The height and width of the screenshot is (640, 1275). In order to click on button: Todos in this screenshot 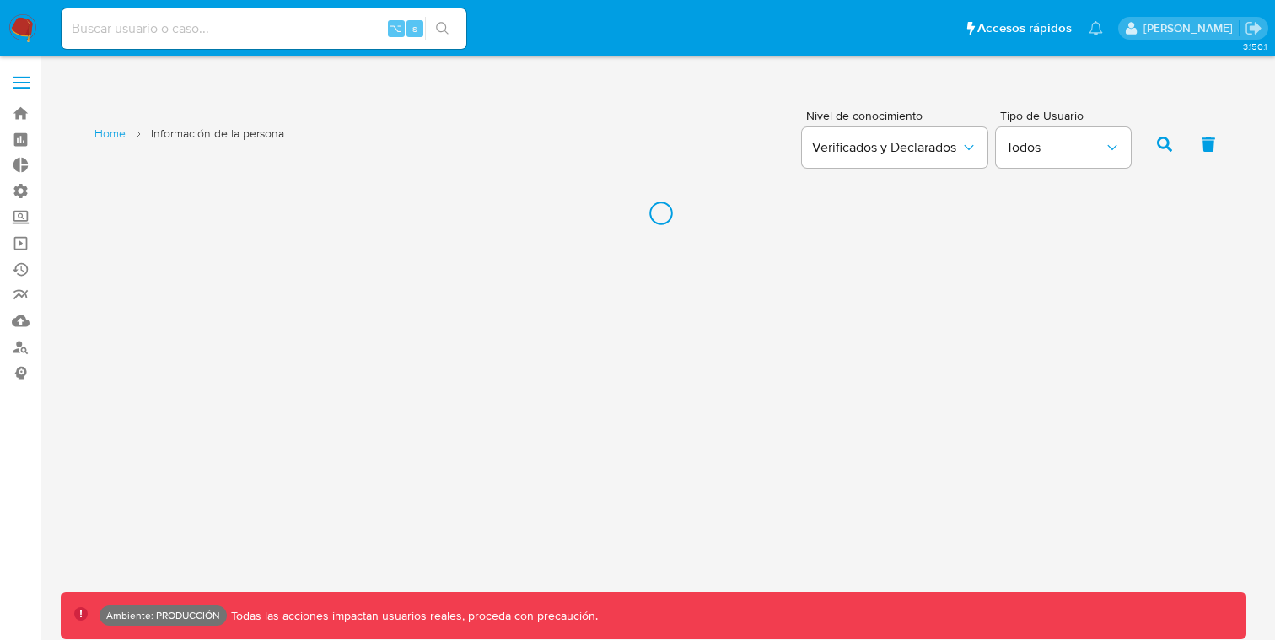, I will do `click(1063, 148)`.